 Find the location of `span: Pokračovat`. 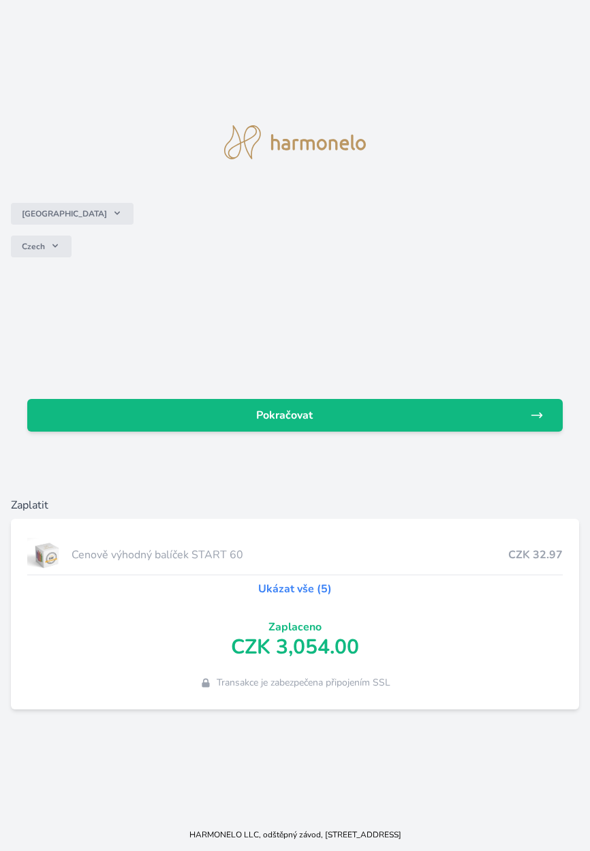

span: Pokračovat is located at coordinates (284, 415).